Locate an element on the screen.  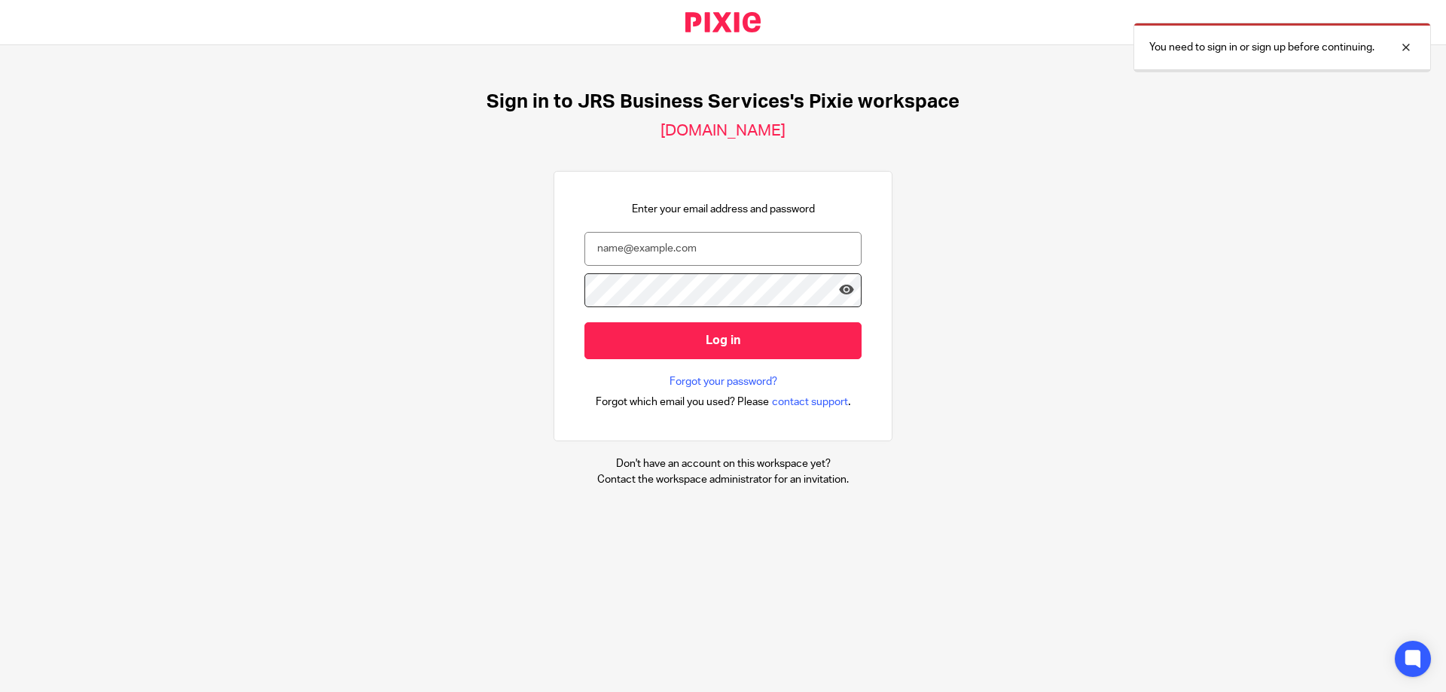
p: You need to sign in or sign up before continuing. is located at coordinates (1261, 47).